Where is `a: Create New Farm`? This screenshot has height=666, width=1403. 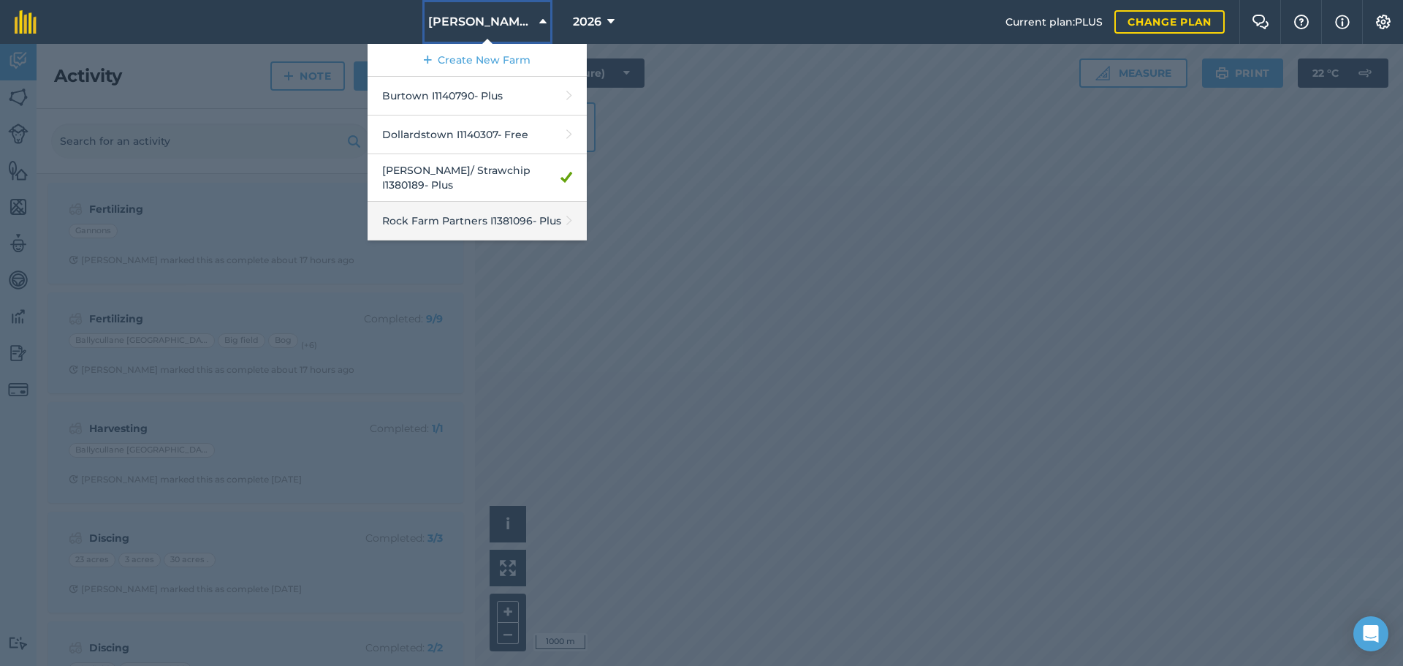 a: Create New Farm is located at coordinates (477, 60).